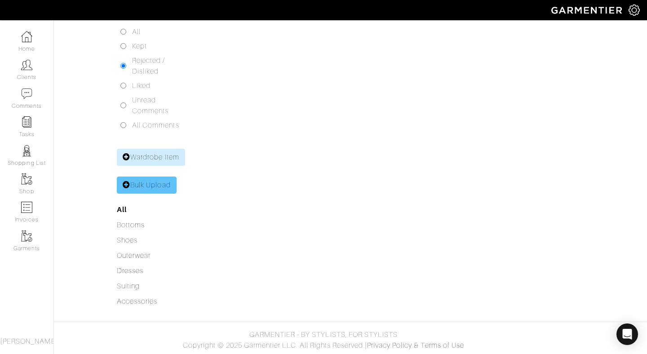 This screenshot has width=647, height=354. Describe the element at coordinates (134, 256) in the screenshot. I see `a: Outerwear` at that location.